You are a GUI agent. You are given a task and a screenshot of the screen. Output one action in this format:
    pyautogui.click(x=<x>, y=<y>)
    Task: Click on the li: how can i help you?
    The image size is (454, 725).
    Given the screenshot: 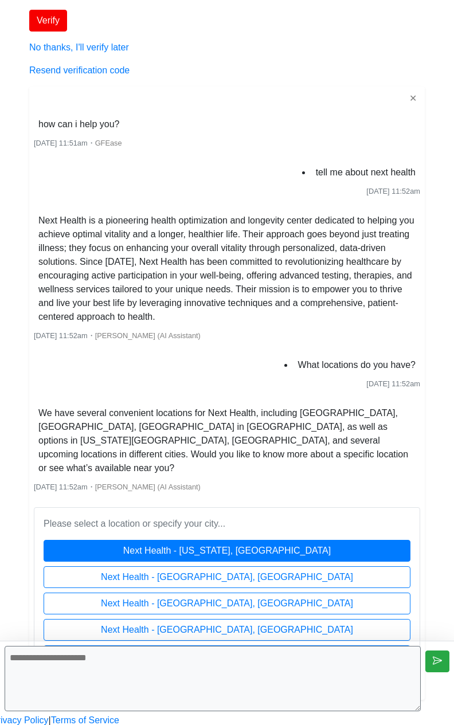 What is the action you would take?
    pyautogui.click(x=78, y=124)
    